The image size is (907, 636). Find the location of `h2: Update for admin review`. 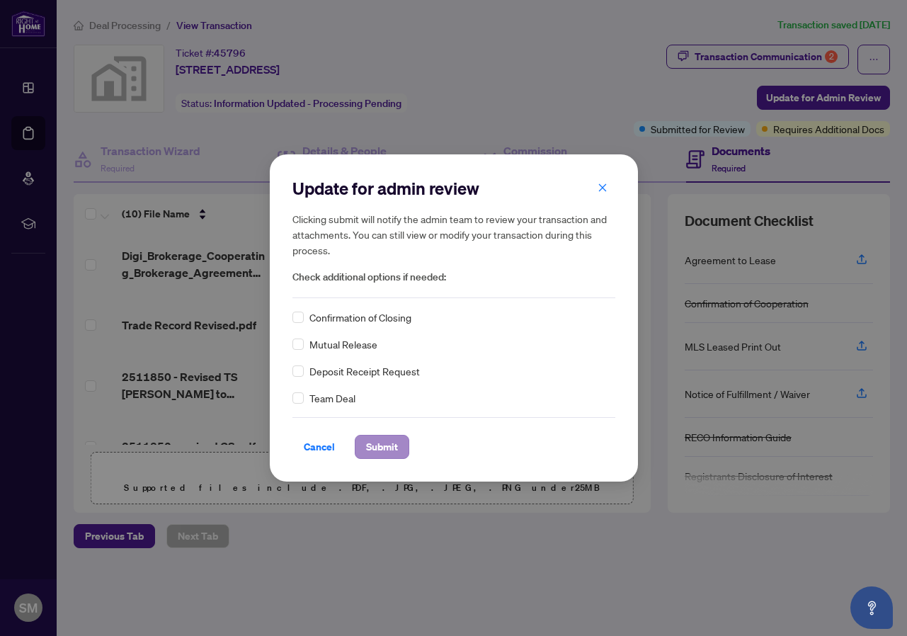

h2: Update for admin review is located at coordinates (454, 188).